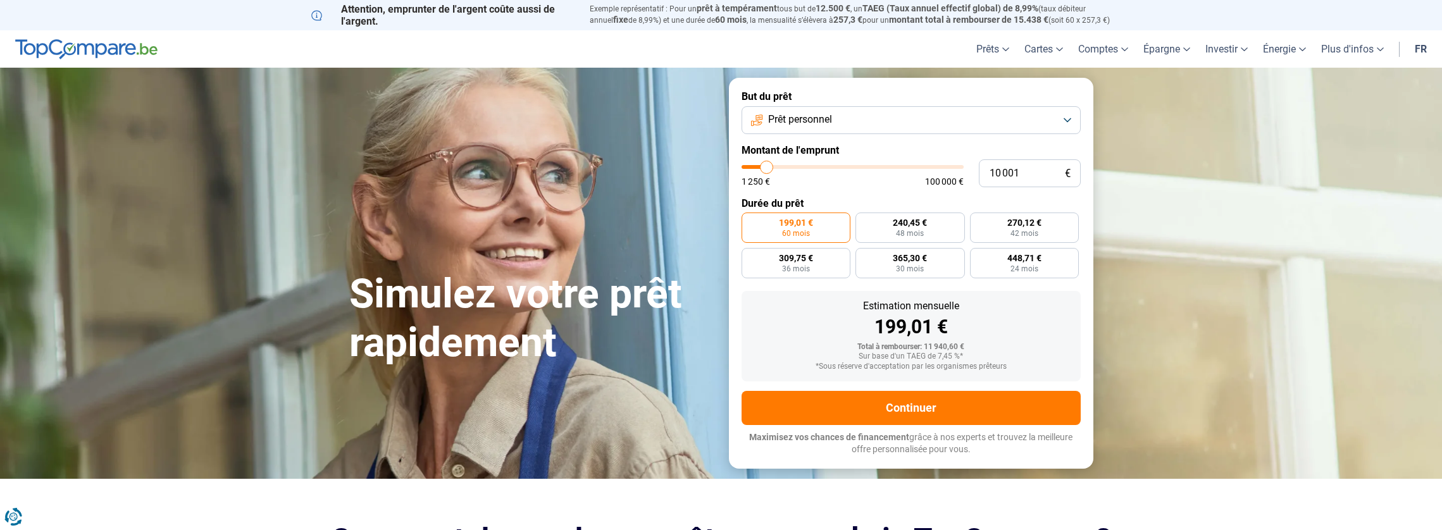 The width and height of the screenshot is (1442, 530). Describe the element at coordinates (1167, 49) in the screenshot. I see `a: Épargne` at that location.